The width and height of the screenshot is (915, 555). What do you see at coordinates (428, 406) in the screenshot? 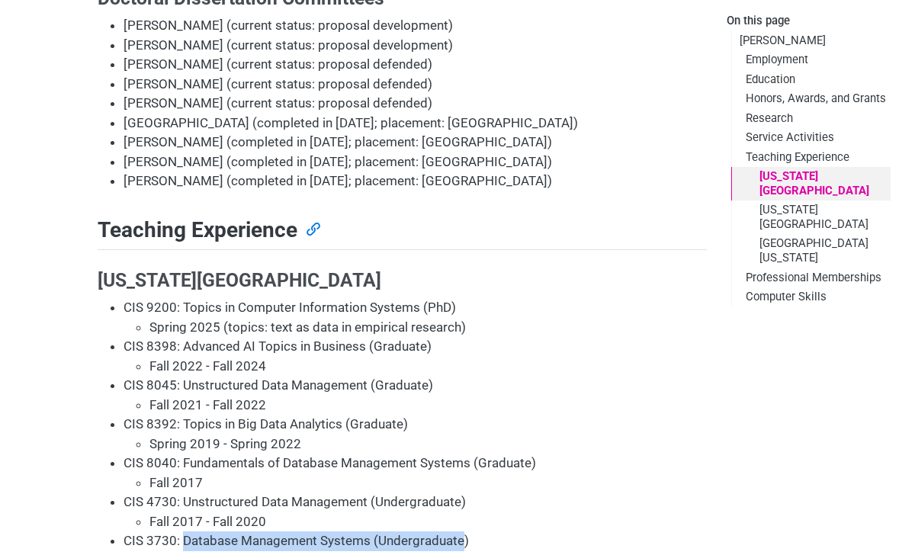
I see `li: Fall 2021 - Fall 2022` at bounding box center [428, 406].